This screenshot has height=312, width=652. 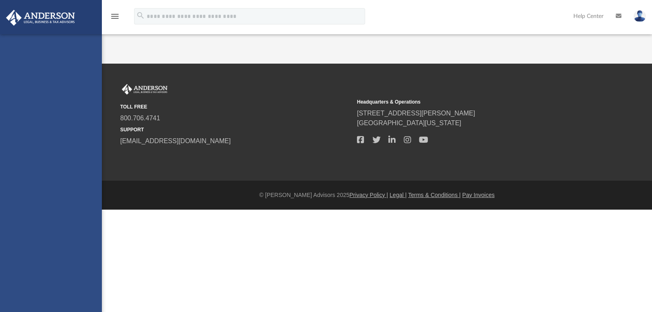 What do you see at coordinates (140, 118) in the screenshot?
I see `a: 800.706.4741` at bounding box center [140, 118].